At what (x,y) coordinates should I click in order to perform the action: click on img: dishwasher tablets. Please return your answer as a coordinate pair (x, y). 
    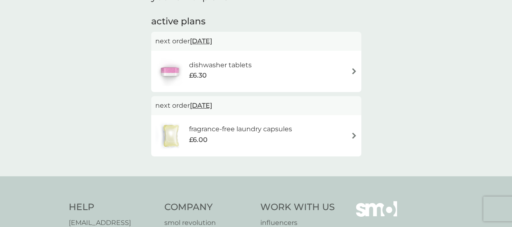
    Looking at the image, I should click on (170, 71).